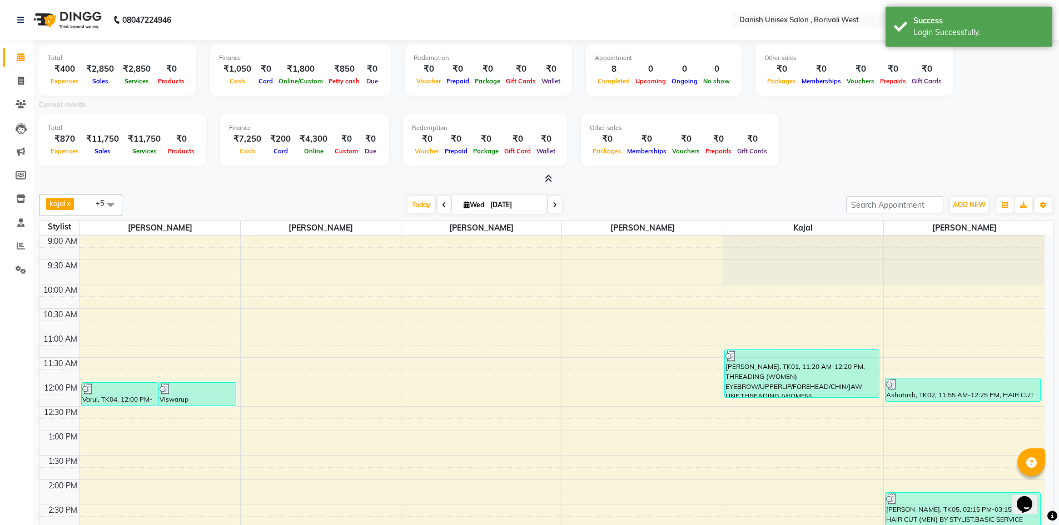 The width and height of the screenshot is (1059, 525). Describe the element at coordinates (137, 69) in the screenshot. I see `div: ₹2,850` at that location.